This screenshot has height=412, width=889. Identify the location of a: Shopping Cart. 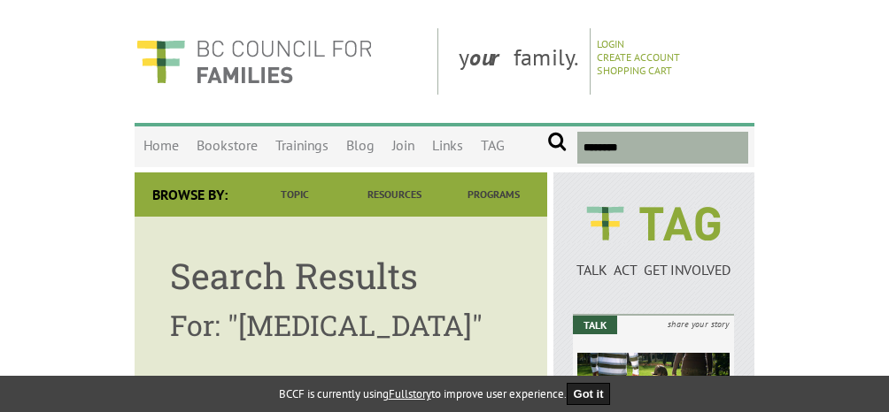
(634, 70).